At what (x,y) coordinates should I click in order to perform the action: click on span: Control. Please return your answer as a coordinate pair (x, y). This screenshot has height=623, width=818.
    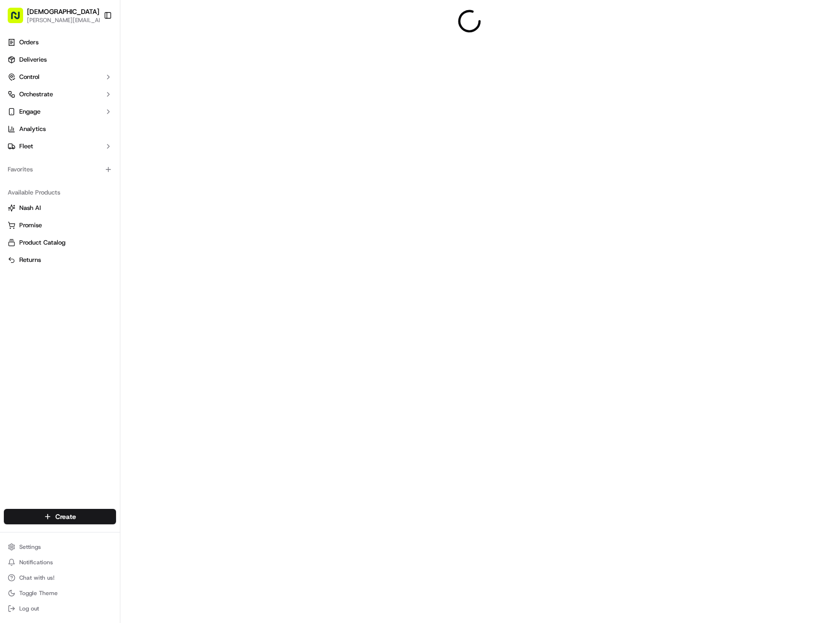
    Looking at the image, I should click on (29, 77).